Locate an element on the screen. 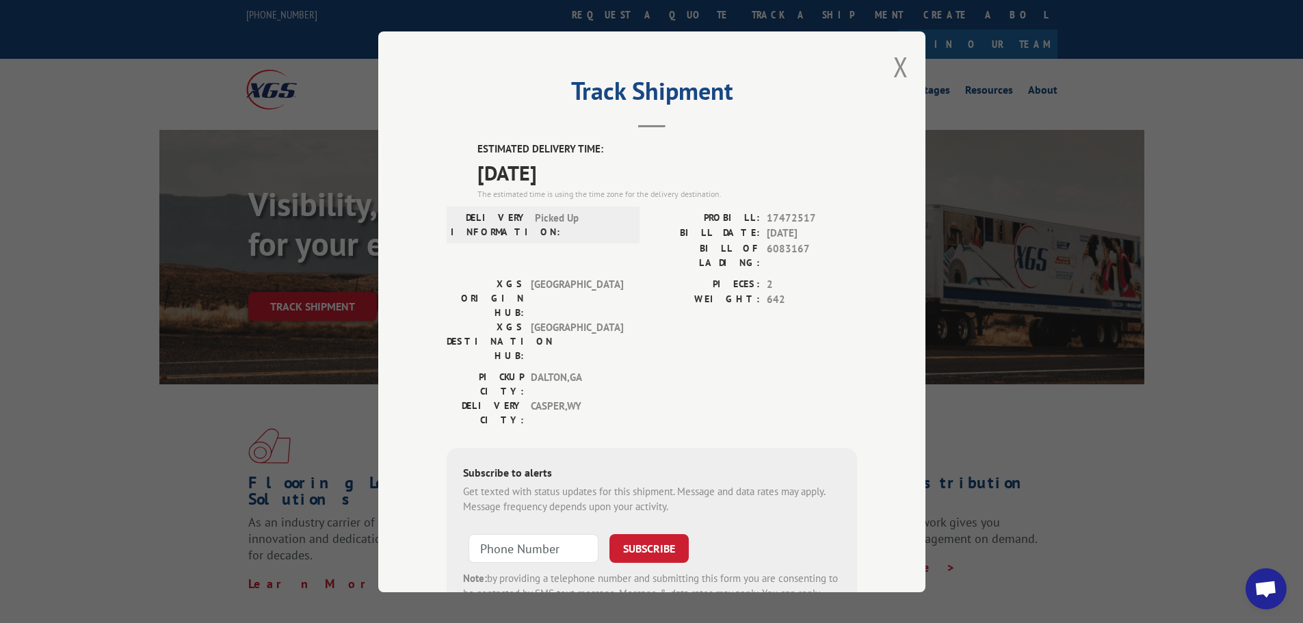 This screenshot has width=1303, height=623. label: PROBILL: is located at coordinates (706, 218).